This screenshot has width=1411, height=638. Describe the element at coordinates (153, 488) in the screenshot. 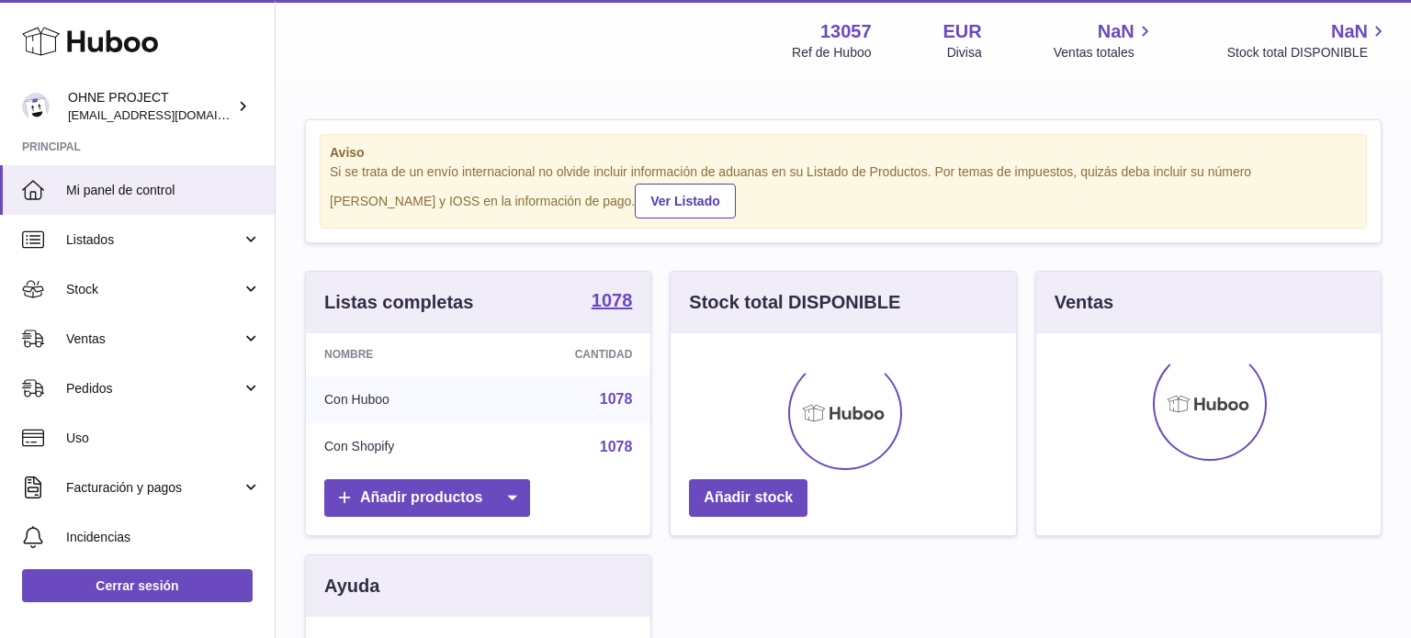

I see `span: Facturación y pagos` at that location.